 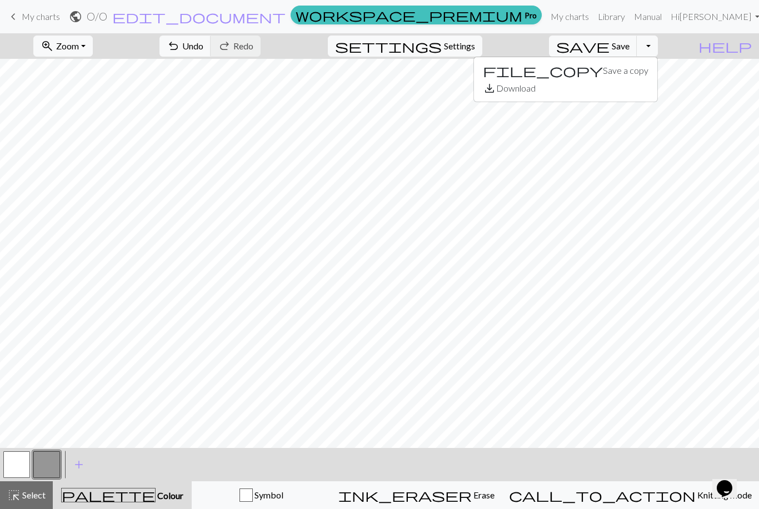 I want to click on span: call_to_action, so click(x=602, y=495).